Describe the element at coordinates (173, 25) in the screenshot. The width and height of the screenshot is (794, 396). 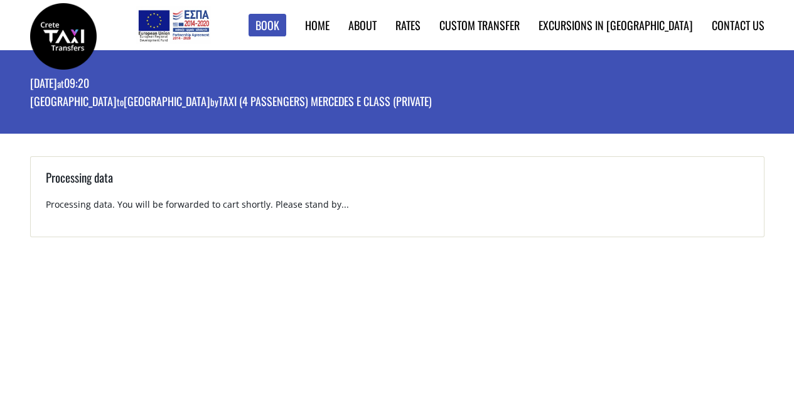
I see `img: e-bannersEUERDF180X90.jpg` at that location.